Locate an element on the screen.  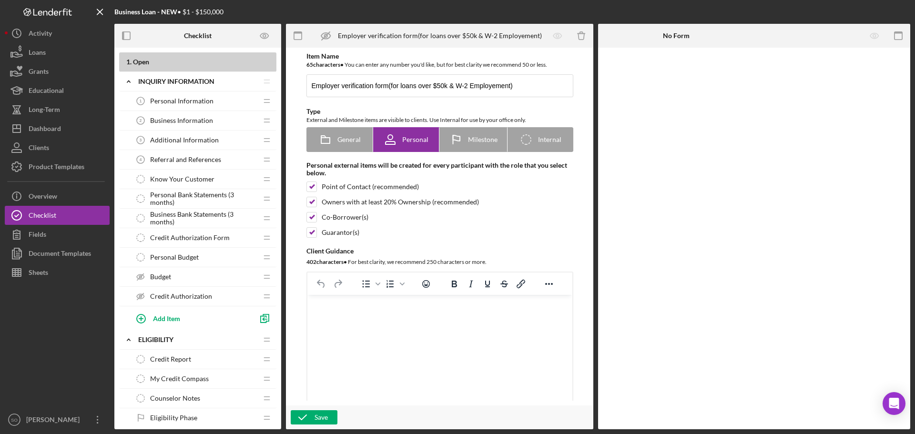
a: Overview is located at coordinates (57, 196).